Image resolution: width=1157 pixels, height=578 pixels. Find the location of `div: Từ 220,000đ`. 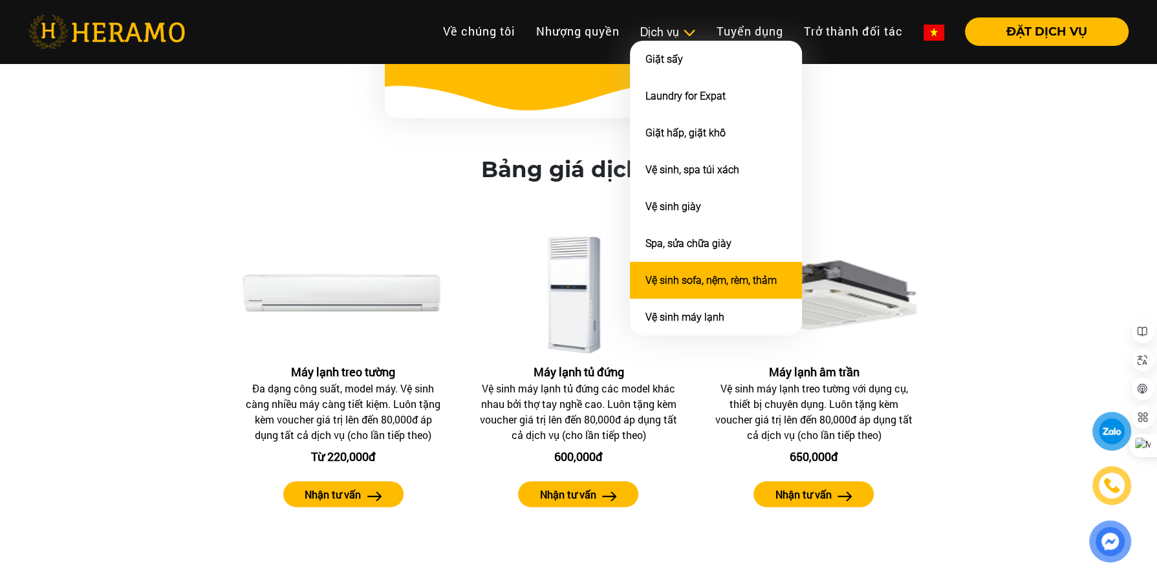

div: Từ 220,000đ is located at coordinates (343, 457).